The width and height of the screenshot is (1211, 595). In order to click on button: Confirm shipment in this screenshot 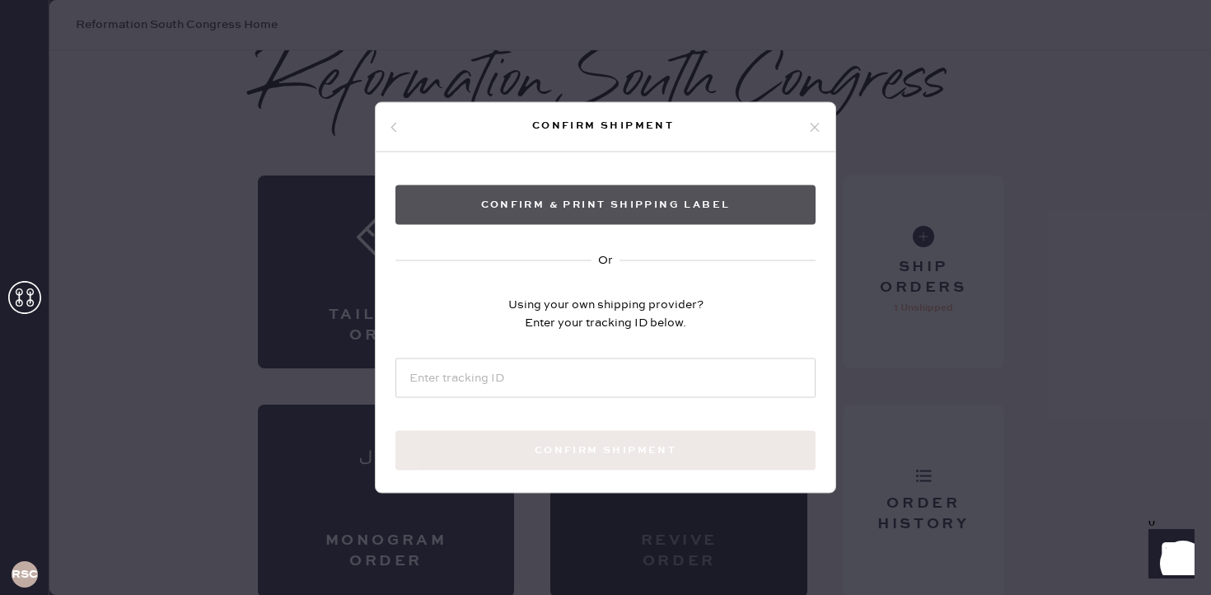, I will do `click(606, 451)`.